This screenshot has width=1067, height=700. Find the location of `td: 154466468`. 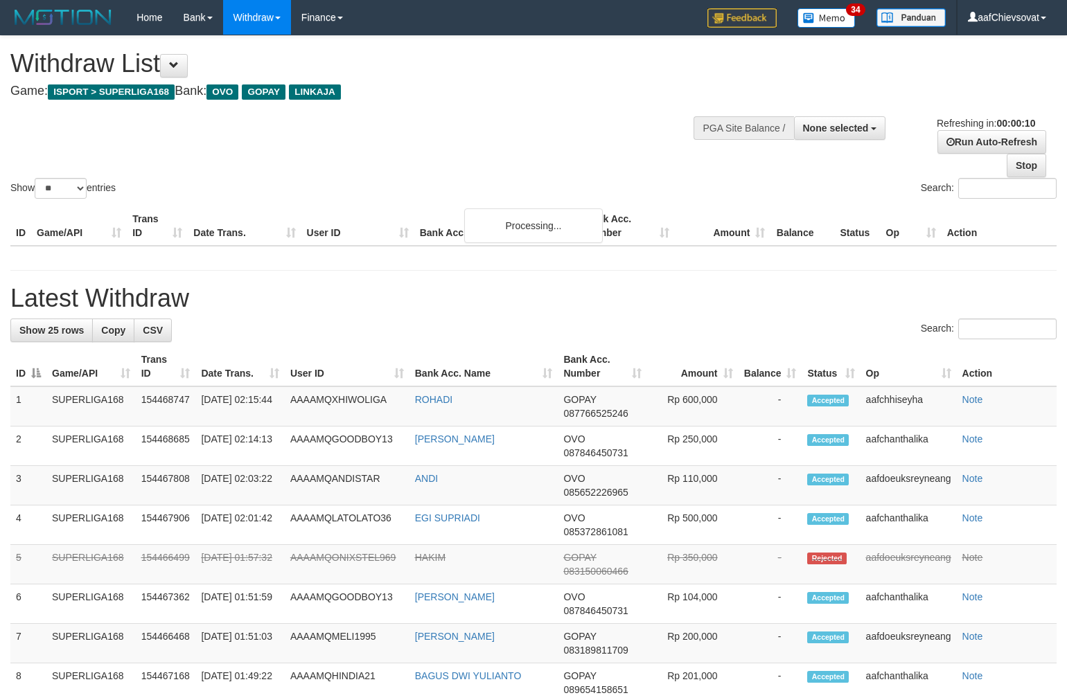

td: 154466468 is located at coordinates (166, 644).